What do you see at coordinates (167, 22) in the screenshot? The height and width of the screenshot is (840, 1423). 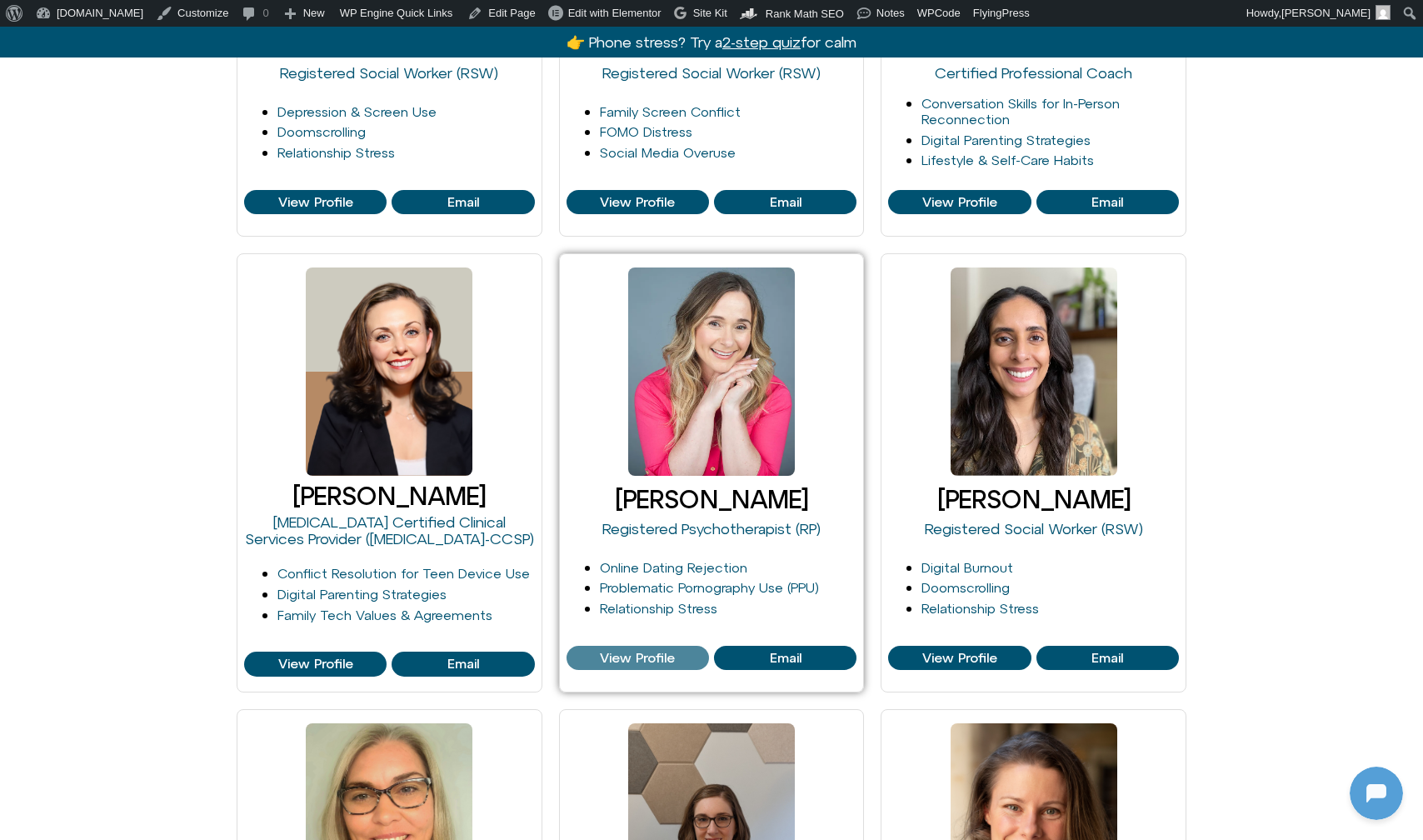 I see `button: Expand Header Button` at bounding box center [167, 22].